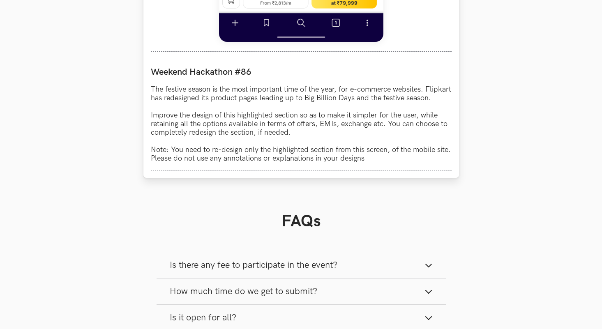  Describe the element at coordinates (203, 318) in the screenshot. I see `span: Is it open for all?` at that location.